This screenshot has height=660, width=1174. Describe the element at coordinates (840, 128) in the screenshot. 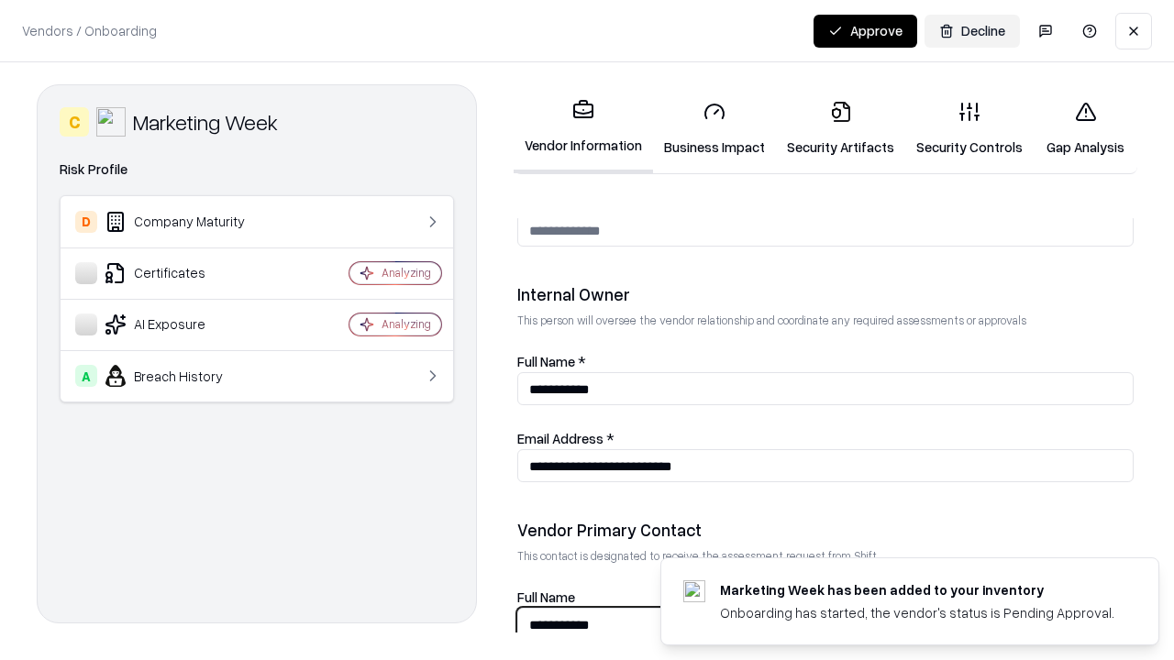

I see `a: Security Artifacts` at that location.